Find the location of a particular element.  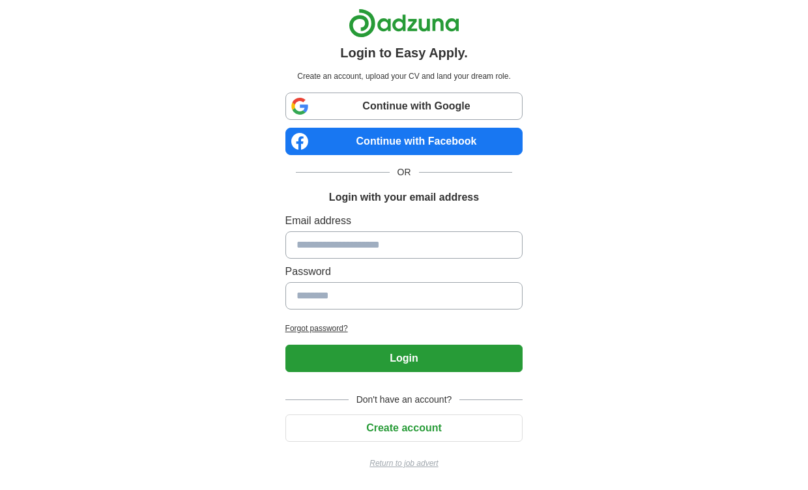

a: Forgot password? is located at coordinates (404, 328).